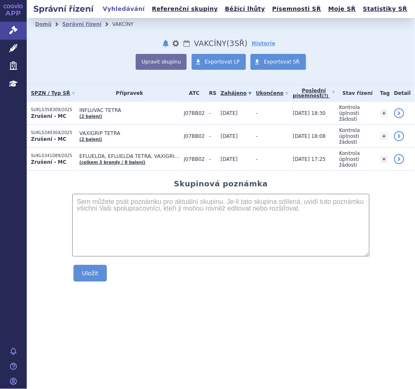 The height and width of the screenshot is (389, 415). I want to click on span: Exportovat SŘ, so click(282, 62).